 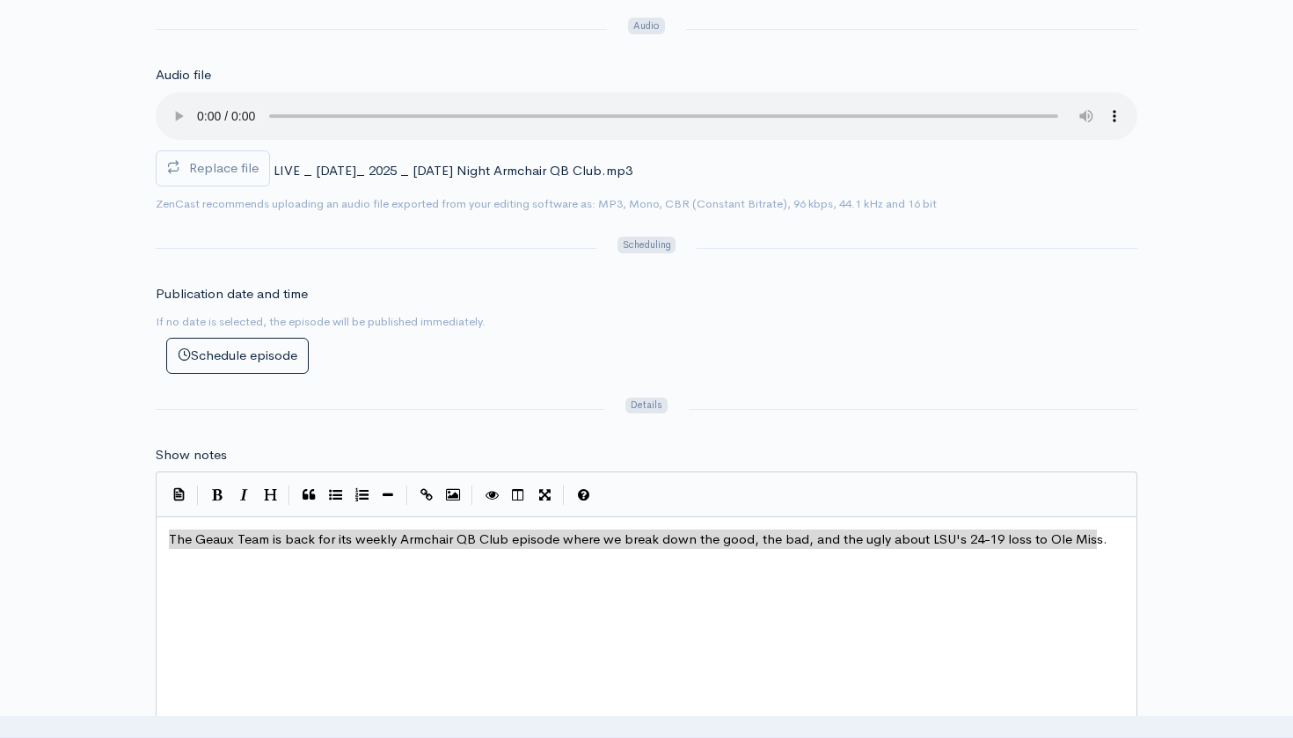 I want to click on button: Toggle Preview, so click(x=492, y=495).